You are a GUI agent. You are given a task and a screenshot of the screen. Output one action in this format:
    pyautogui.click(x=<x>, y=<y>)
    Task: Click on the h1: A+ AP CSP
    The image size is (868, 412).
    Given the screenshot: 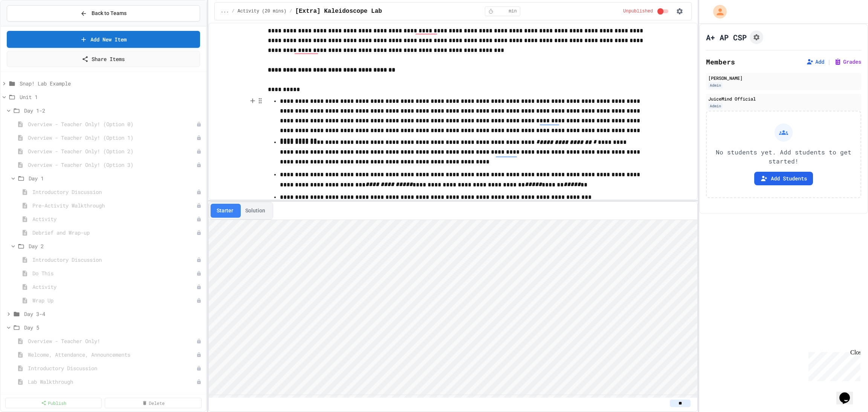 What is the action you would take?
    pyautogui.click(x=726, y=37)
    